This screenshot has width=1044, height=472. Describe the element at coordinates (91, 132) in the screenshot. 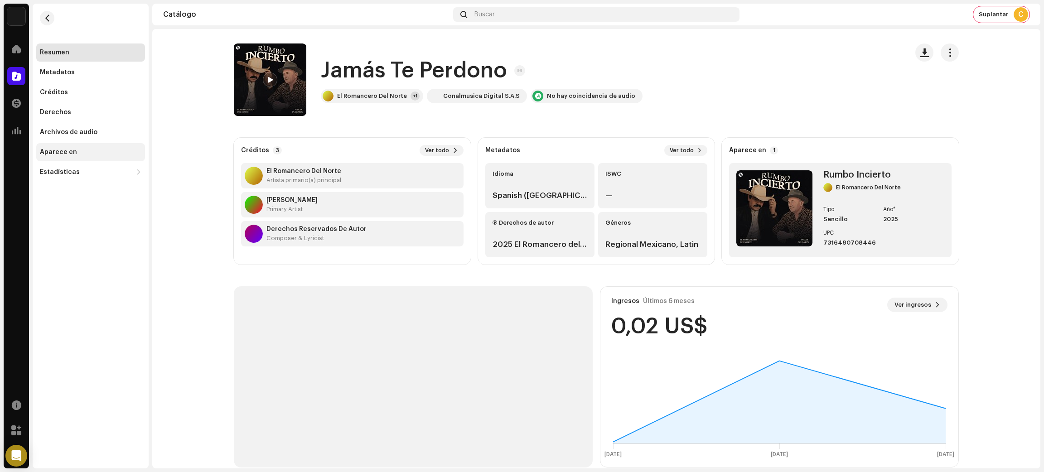

I see `re-m-nav-item: Archivos de audio` at that location.